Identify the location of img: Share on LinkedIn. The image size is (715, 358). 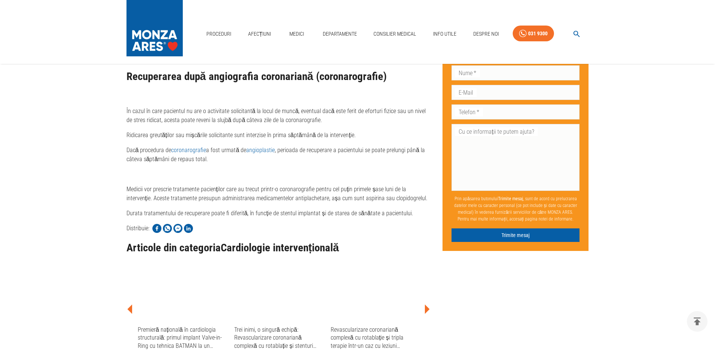
(188, 228).